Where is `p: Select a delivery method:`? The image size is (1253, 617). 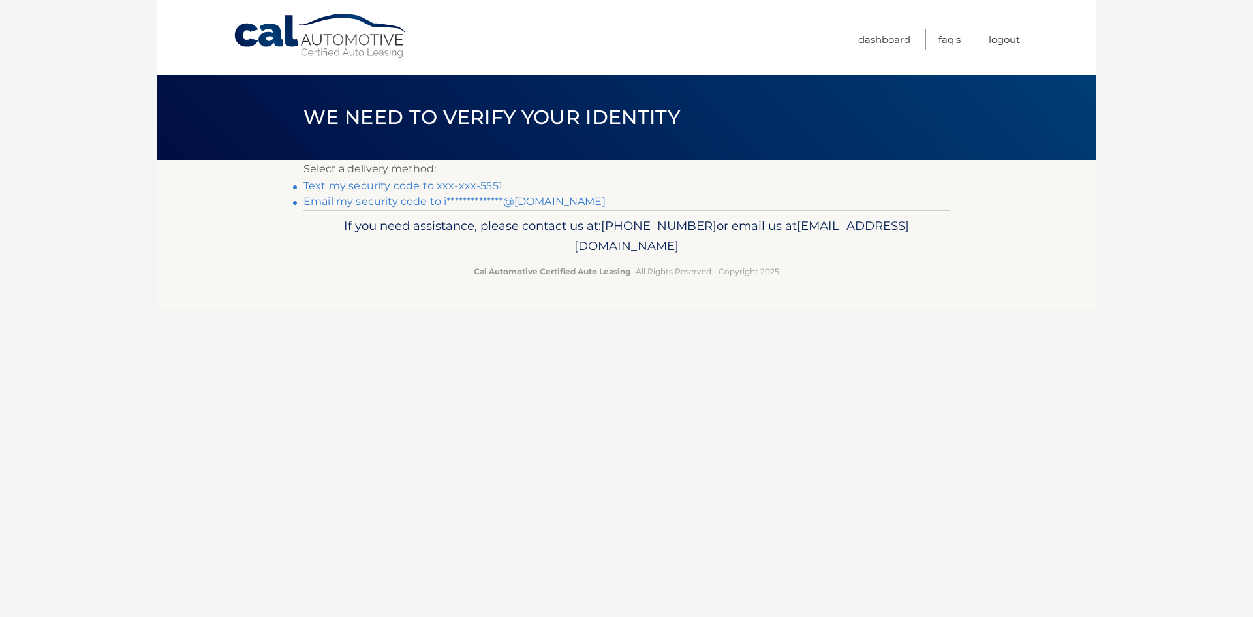
p: Select a delivery method: is located at coordinates (626, 169).